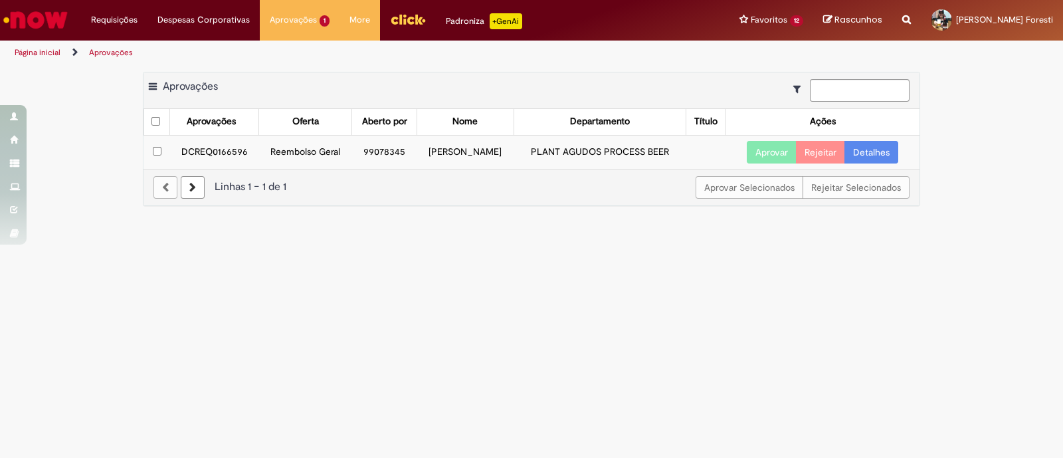 Image resolution: width=1063 pixels, height=458 pixels. What do you see at coordinates (211, 122) in the screenshot?
I see `div: Aprovações` at bounding box center [211, 122].